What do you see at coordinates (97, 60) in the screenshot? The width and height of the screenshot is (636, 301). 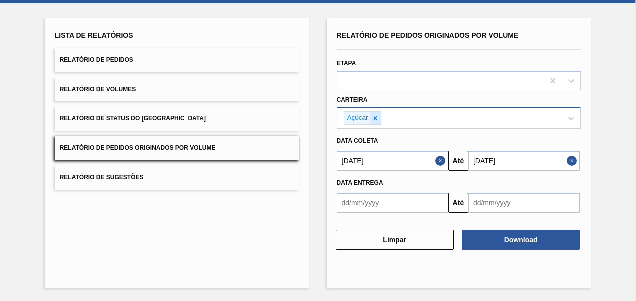 I see `span: Relatório de Pedidos` at bounding box center [97, 60].